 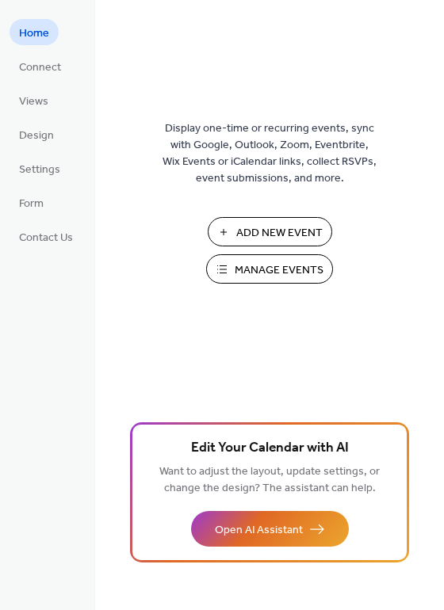 I want to click on span: Form, so click(x=31, y=204).